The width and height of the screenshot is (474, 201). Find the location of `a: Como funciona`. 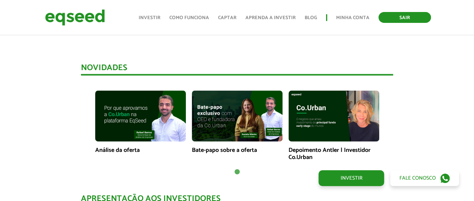

a: Como funciona is located at coordinates (189, 18).